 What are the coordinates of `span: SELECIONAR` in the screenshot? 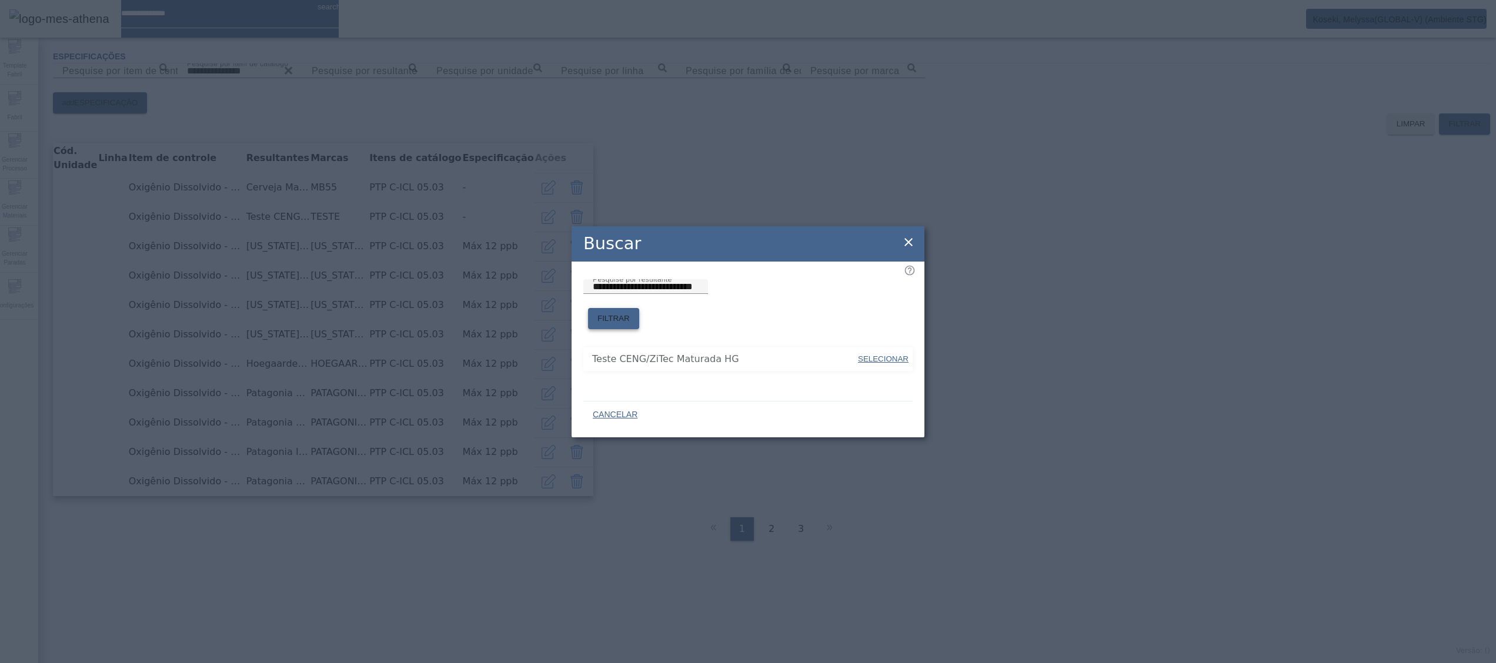 It's located at (883, 359).